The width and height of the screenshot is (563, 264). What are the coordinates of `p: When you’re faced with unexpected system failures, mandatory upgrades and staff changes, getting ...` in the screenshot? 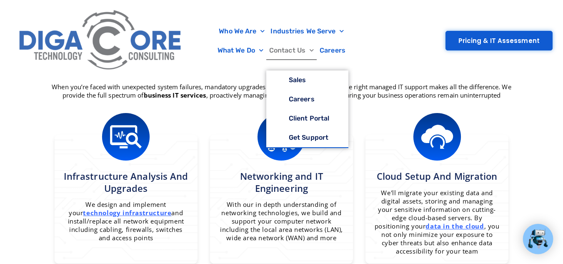 It's located at (282, 91).